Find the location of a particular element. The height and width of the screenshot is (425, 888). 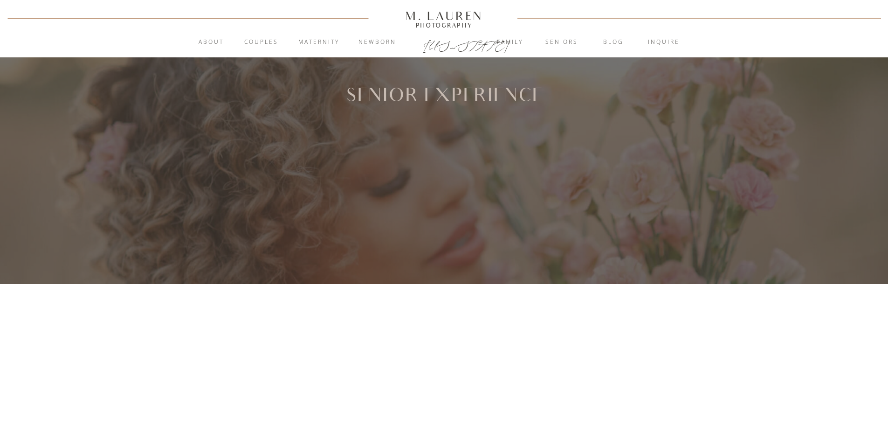

h1: Senior Experience is located at coordinates (444, 95).